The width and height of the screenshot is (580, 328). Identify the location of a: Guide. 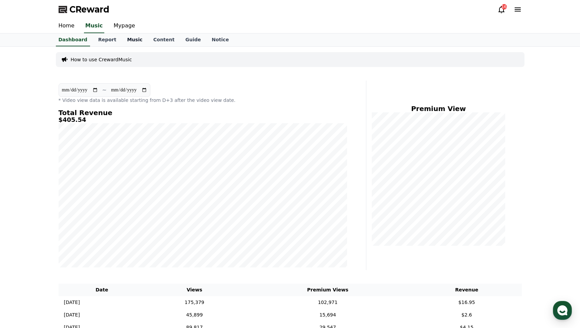
(193, 40).